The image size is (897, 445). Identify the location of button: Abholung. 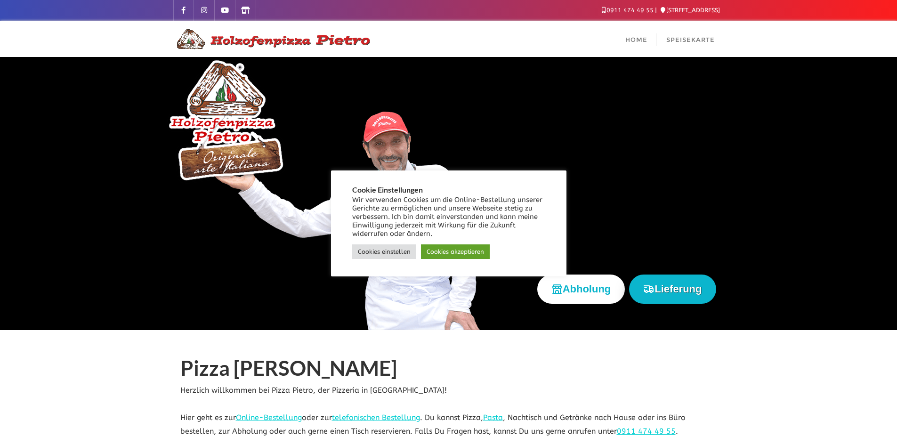
(581, 288).